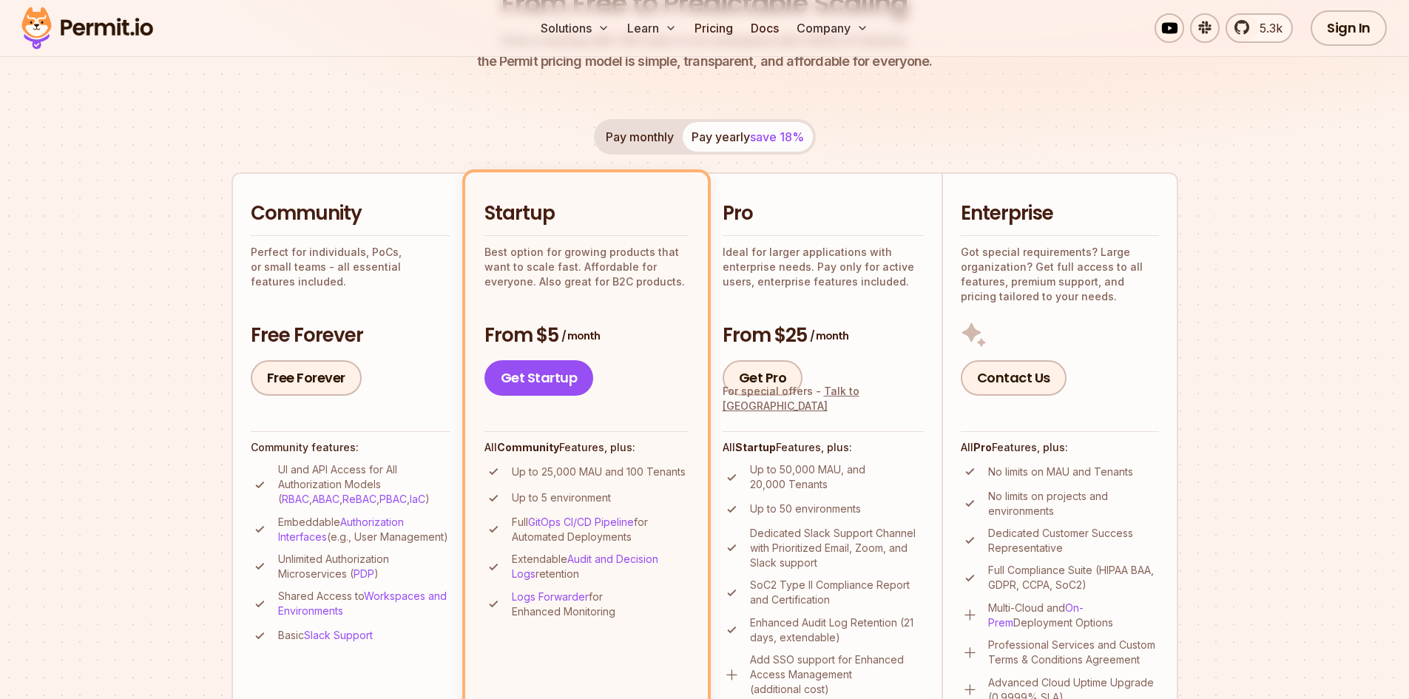  Describe the element at coordinates (587, 214) in the screenshot. I see `h2: Startup` at that location.